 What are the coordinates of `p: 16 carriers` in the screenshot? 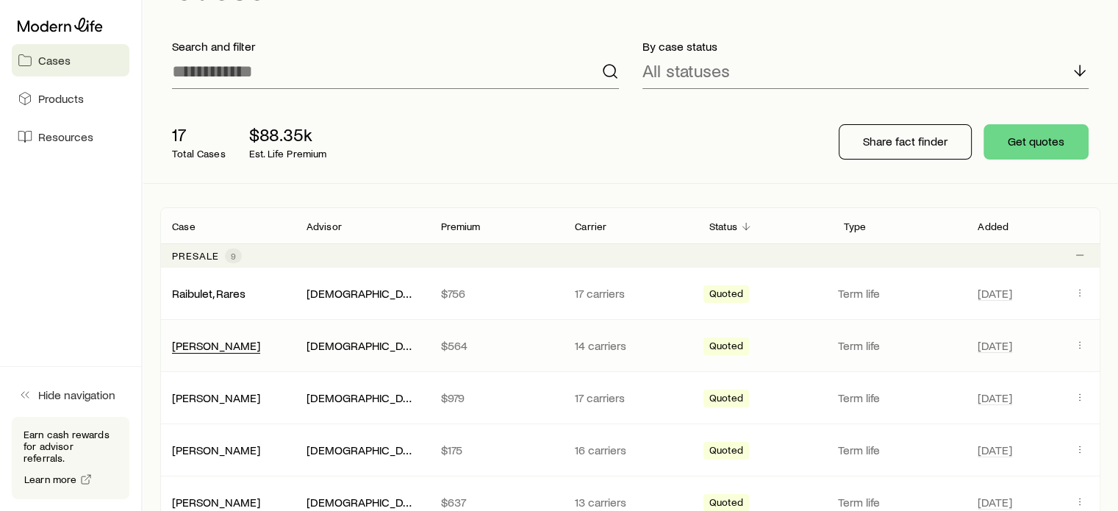 It's located at (630, 450).